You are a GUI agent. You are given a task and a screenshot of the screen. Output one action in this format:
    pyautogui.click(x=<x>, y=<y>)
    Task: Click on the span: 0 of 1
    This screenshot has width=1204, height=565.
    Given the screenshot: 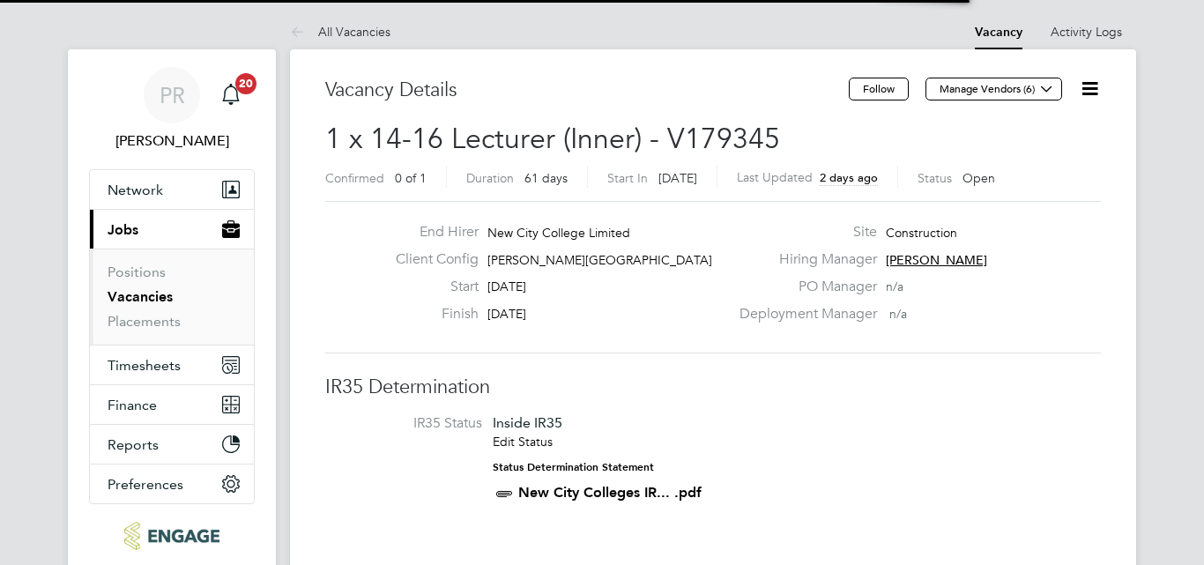 What is the action you would take?
    pyautogui.click(x=411, y=178)
    